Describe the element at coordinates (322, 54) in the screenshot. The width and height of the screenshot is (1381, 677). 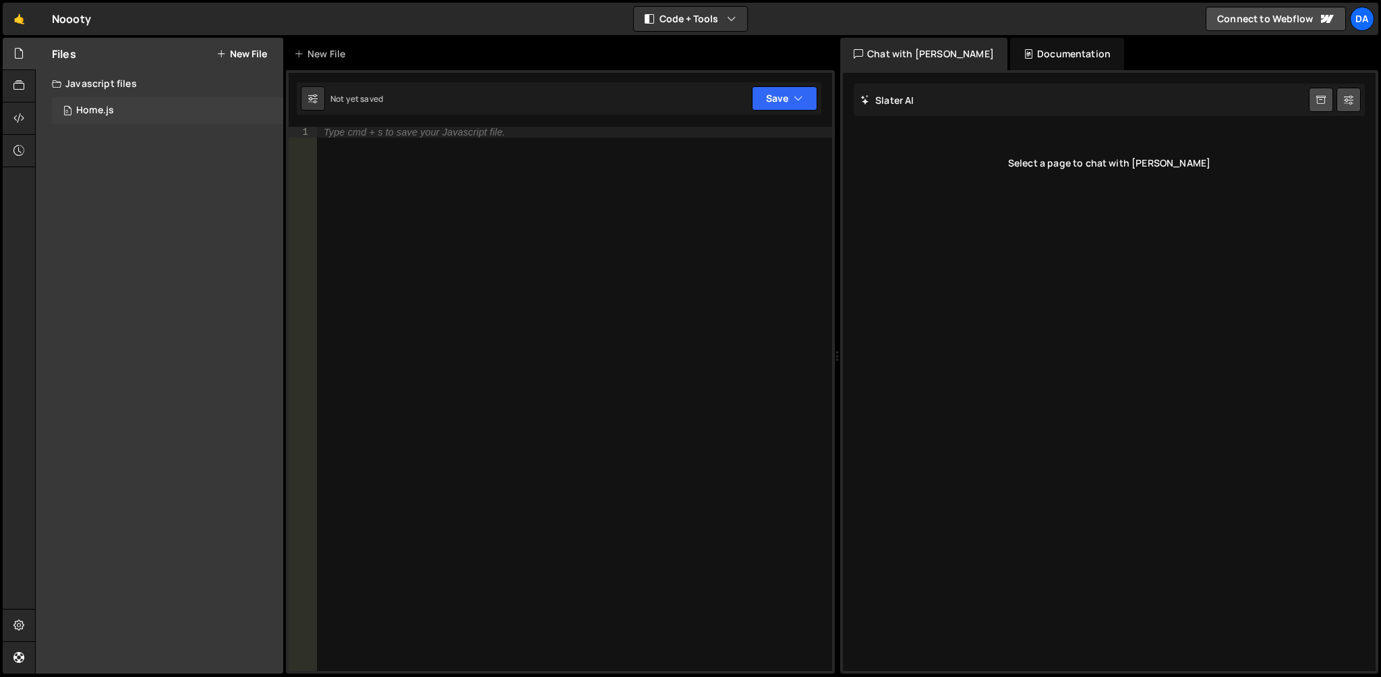
I see `div: New File` at that location.